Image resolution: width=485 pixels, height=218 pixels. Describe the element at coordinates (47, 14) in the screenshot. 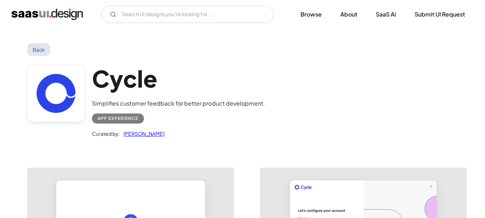

I see `a: home` at that location.